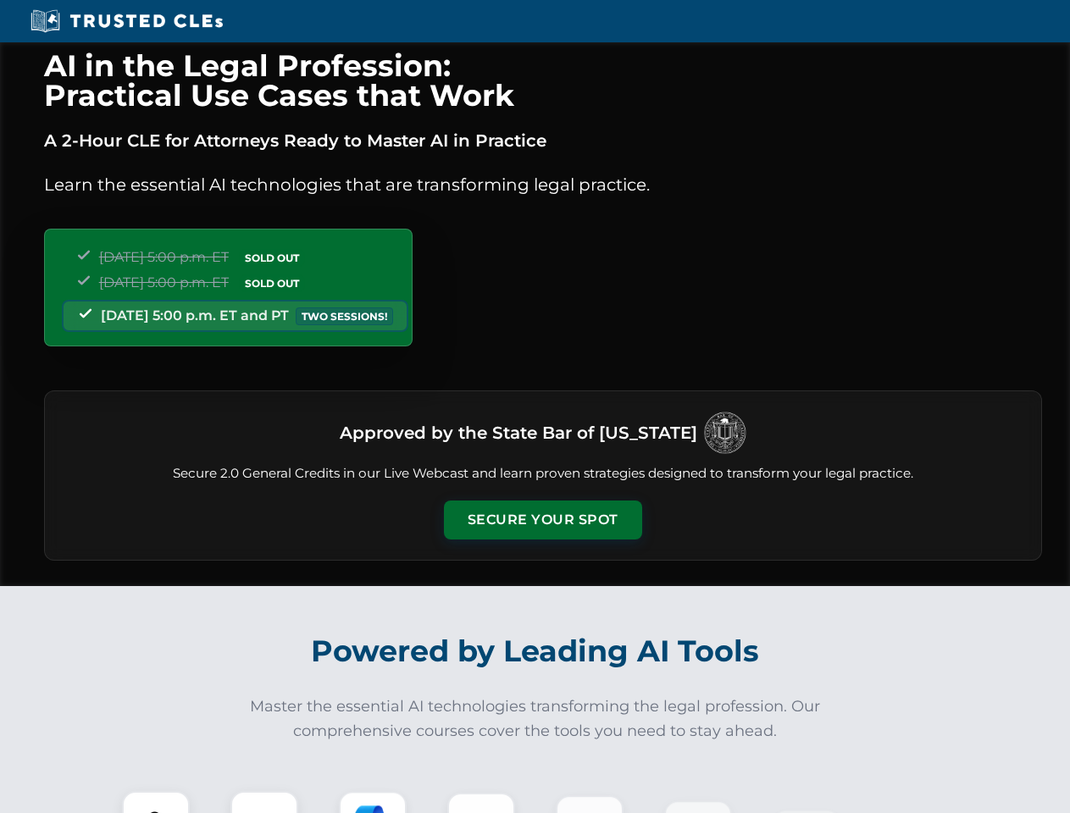 The width and height of the screenshot is (1070, 813). I want to click on h2: Powered by Leading AI Tools, so click(535, 651).